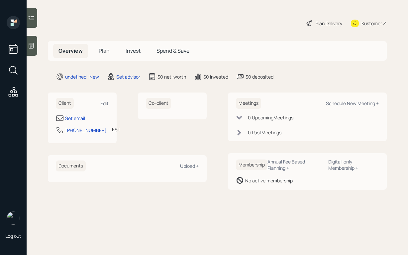 The width and height of the screenshot is (408, 255). I want to click on div: Log out, so click(13, 236).